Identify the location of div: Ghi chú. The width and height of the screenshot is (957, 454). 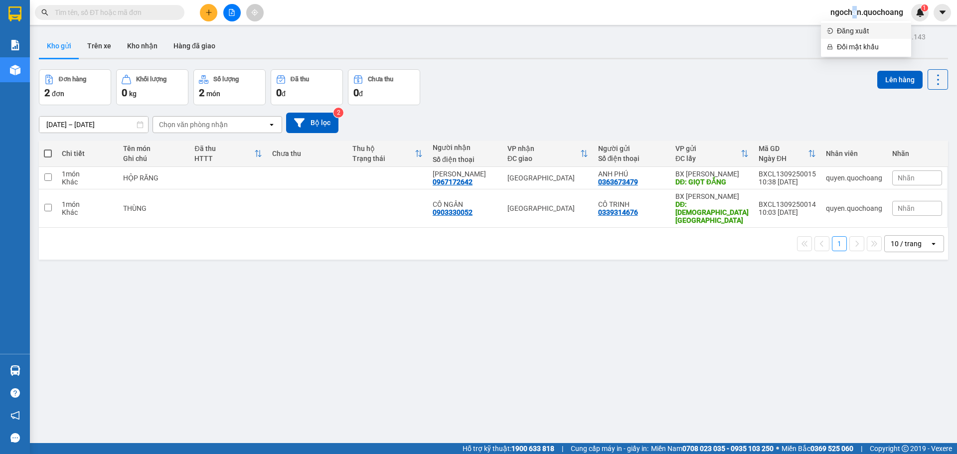
(154, 159).